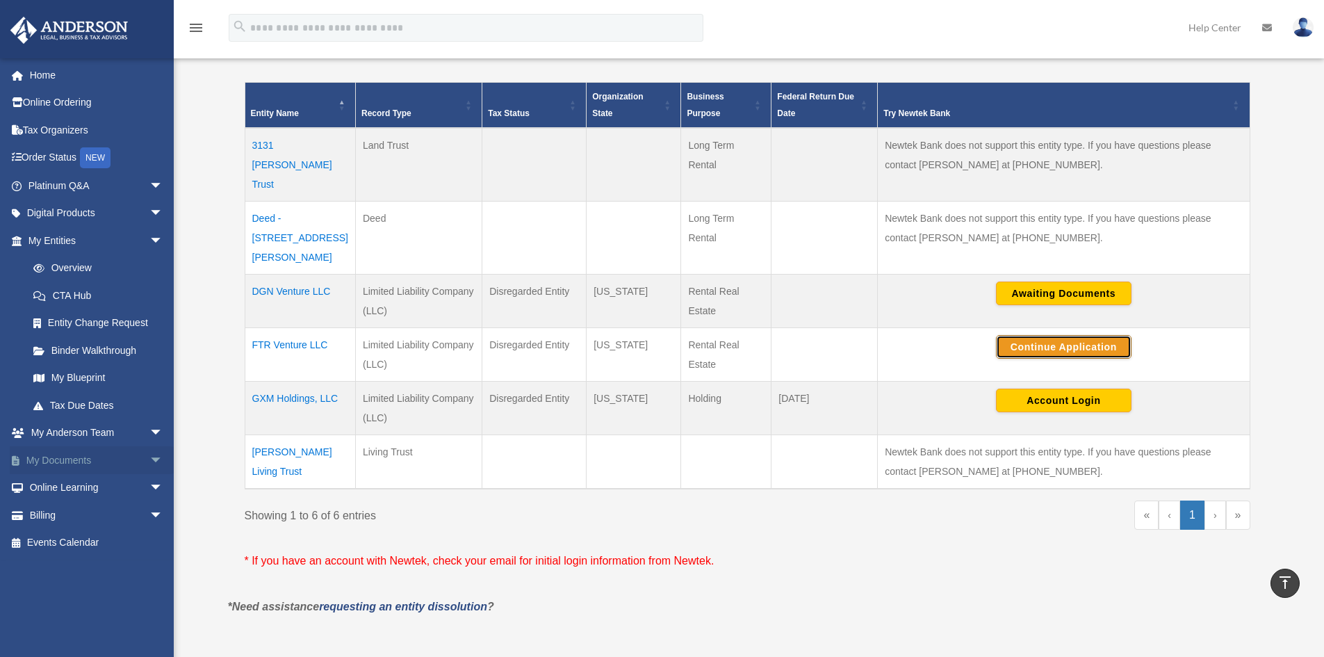  Describe the element at coordinates (274, 113) in the screenshot. I see `span: Entity Name` at that location.